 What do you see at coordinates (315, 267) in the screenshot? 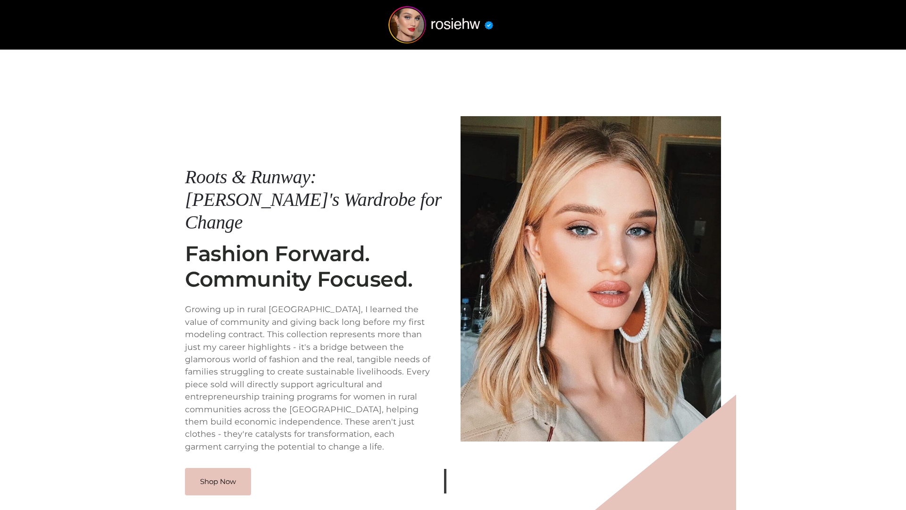
I see `h2: Fashion Forward. Community Focused.` at bounding box center [315, 267].